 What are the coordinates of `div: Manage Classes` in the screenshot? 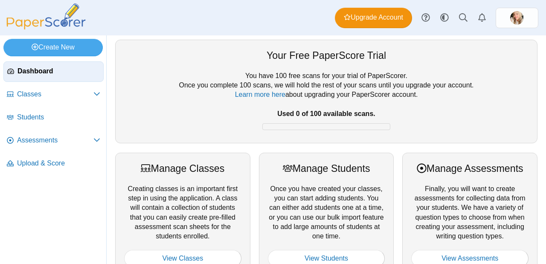 It's located at (183, 169).